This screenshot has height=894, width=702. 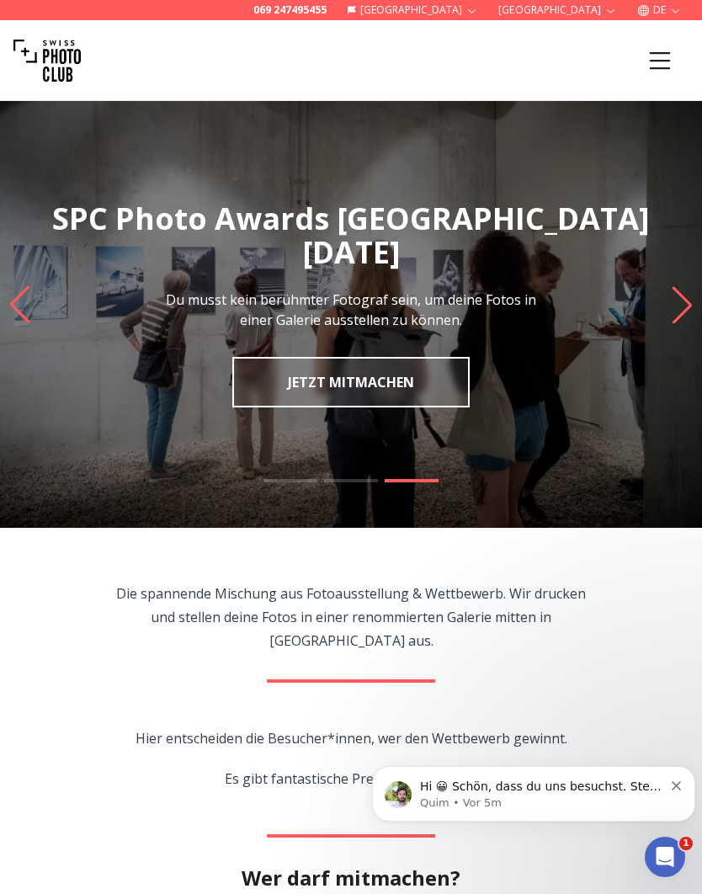 What do you see at coordinates (686, 844) in the screenshot?
I see `span: 1` at bounding box center [686, 844].